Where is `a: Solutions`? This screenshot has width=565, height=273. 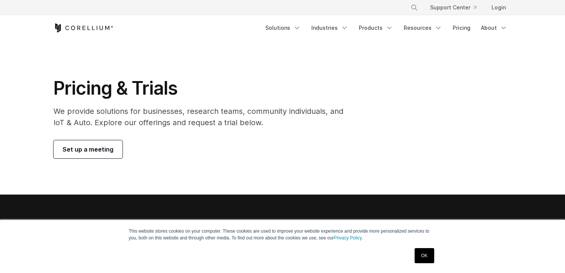 a: Solutions is located at coordinates (283, 28).